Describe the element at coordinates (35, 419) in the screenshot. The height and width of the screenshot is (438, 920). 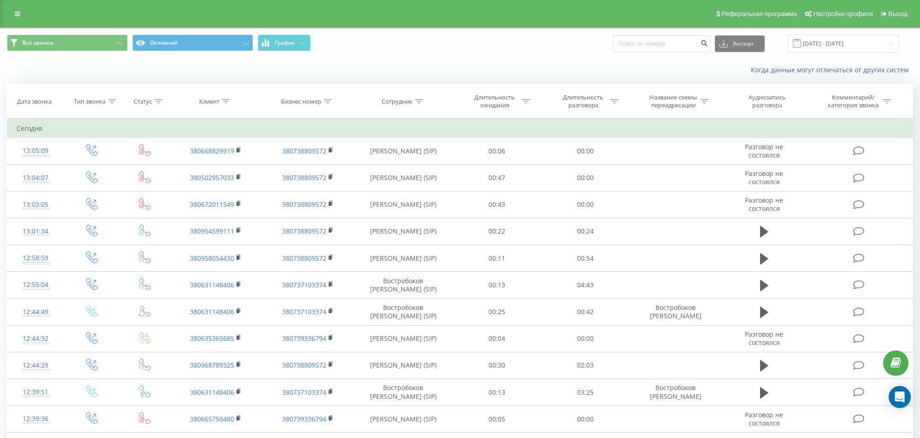
I see `div: 12:39:36` at that location.